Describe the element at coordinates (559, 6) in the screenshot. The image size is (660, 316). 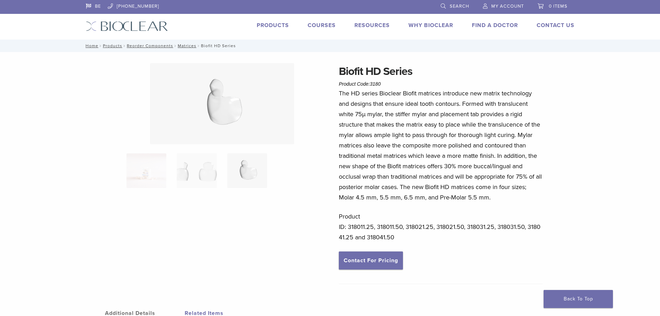
I see `span: 0 items` at that location.